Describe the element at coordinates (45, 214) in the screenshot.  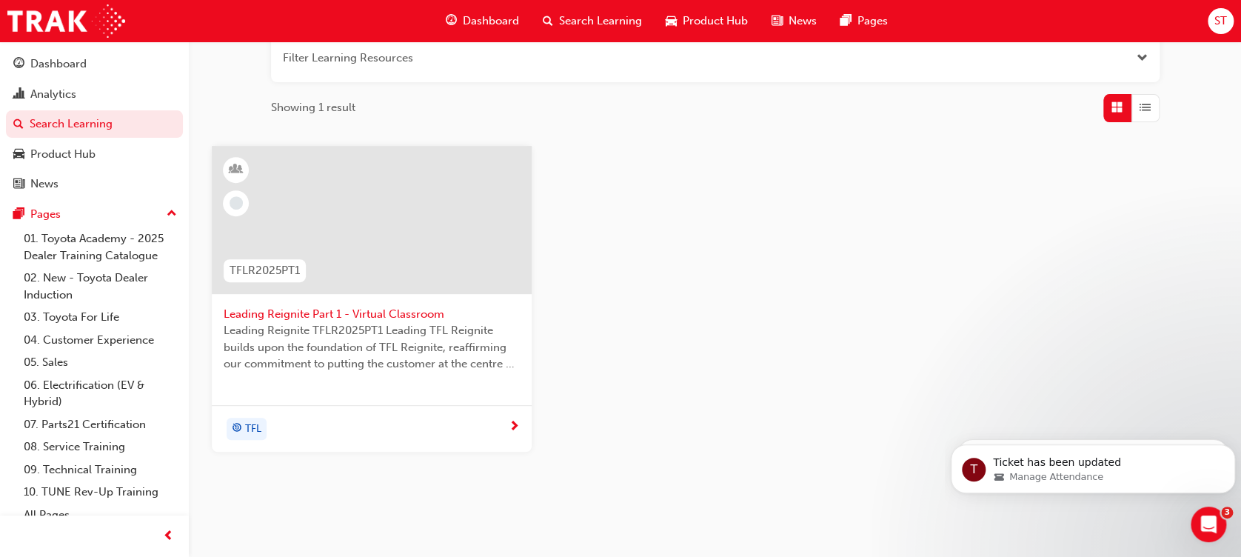
I see `div: Pages` at that location.